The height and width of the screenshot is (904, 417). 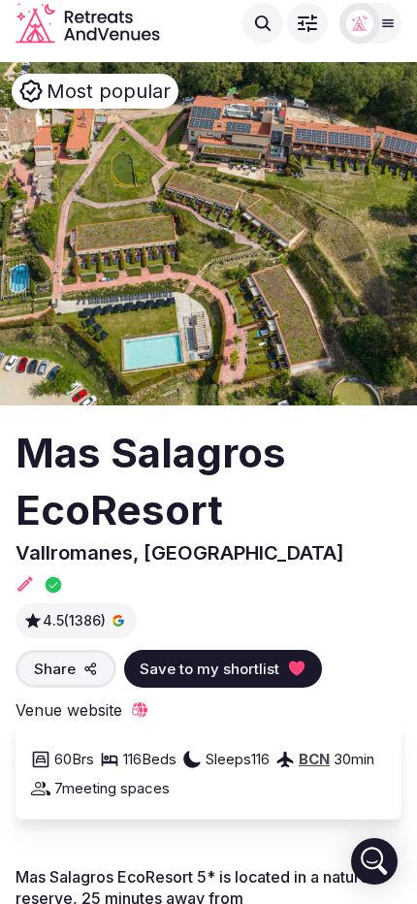 What do you see at coordinates (223, 668) in the screenshot?
I see `button: Save to my shortlist` at bounding box center [223, 668].